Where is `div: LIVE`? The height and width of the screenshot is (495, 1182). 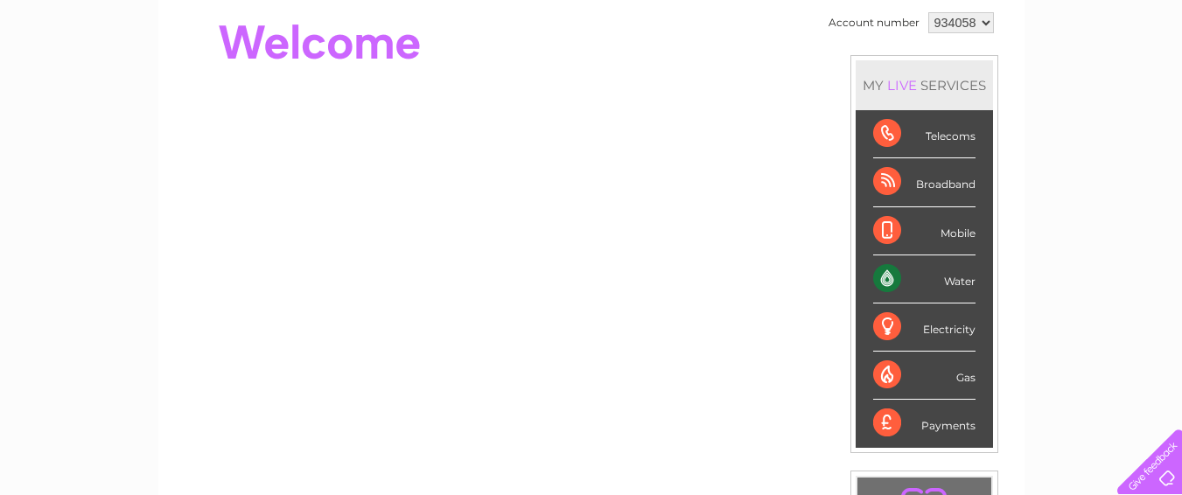
div: LIVE is located at coordinates (902, 85).